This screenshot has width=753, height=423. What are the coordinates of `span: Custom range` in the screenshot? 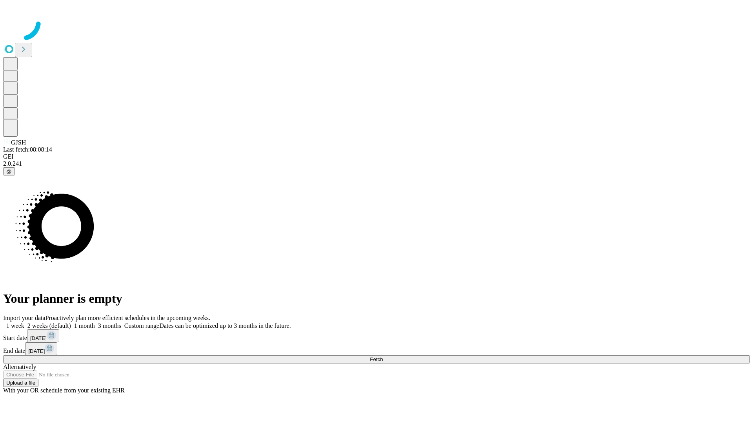 It's located at (142, 326).